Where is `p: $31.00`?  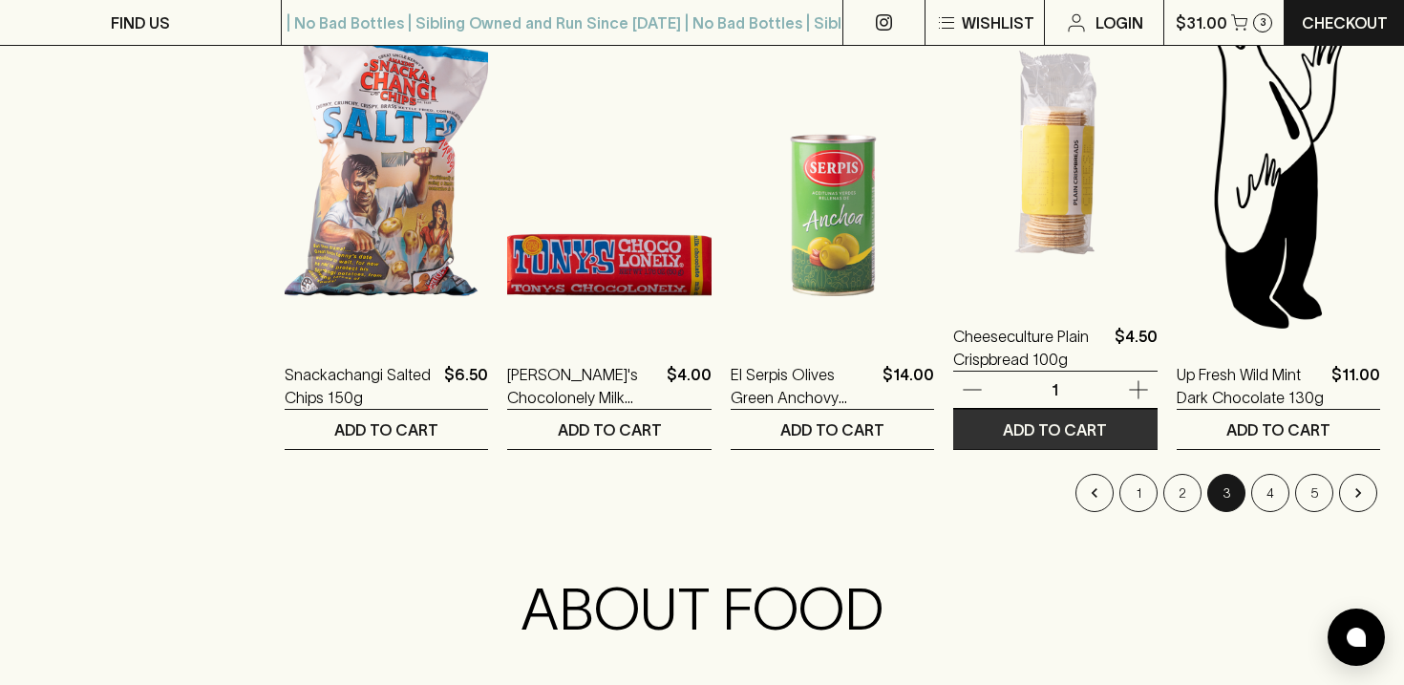 p: $31.00 is located at coordinates (1202, 23).